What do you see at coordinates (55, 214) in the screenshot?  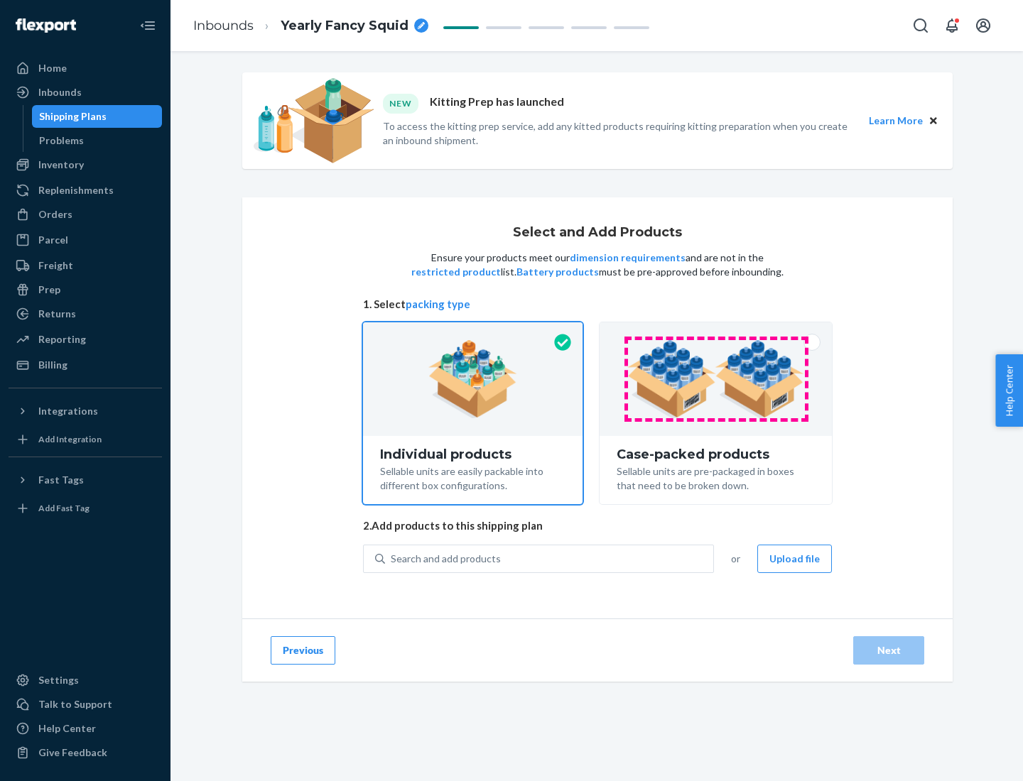 I see `div: Orders` at bounding box center [55, 214].